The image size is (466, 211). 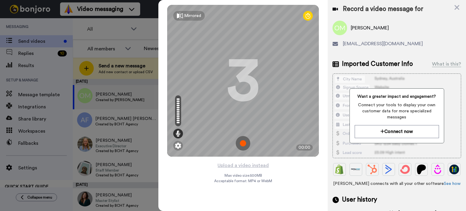 I want to click on img: Patreon, so click(x=422, y=169).